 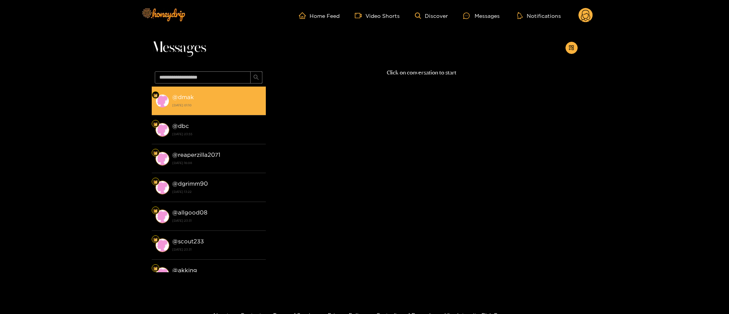 What do you see at coordinates (183, 97) in the screenshot?
I see `strong: @ dmak` at bounding box center [183, 97].